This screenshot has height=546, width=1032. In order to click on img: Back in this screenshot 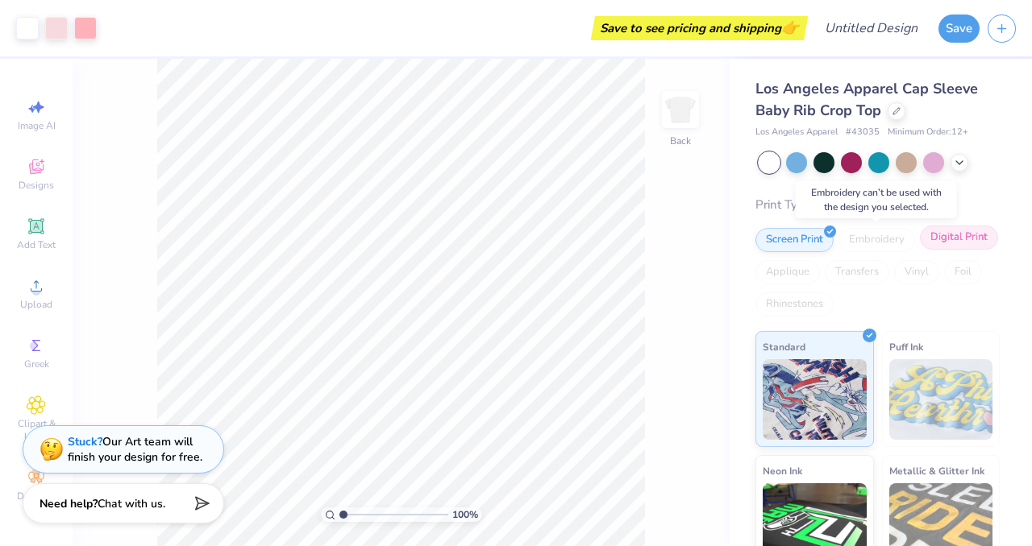, I will do `click(680, 110)`.